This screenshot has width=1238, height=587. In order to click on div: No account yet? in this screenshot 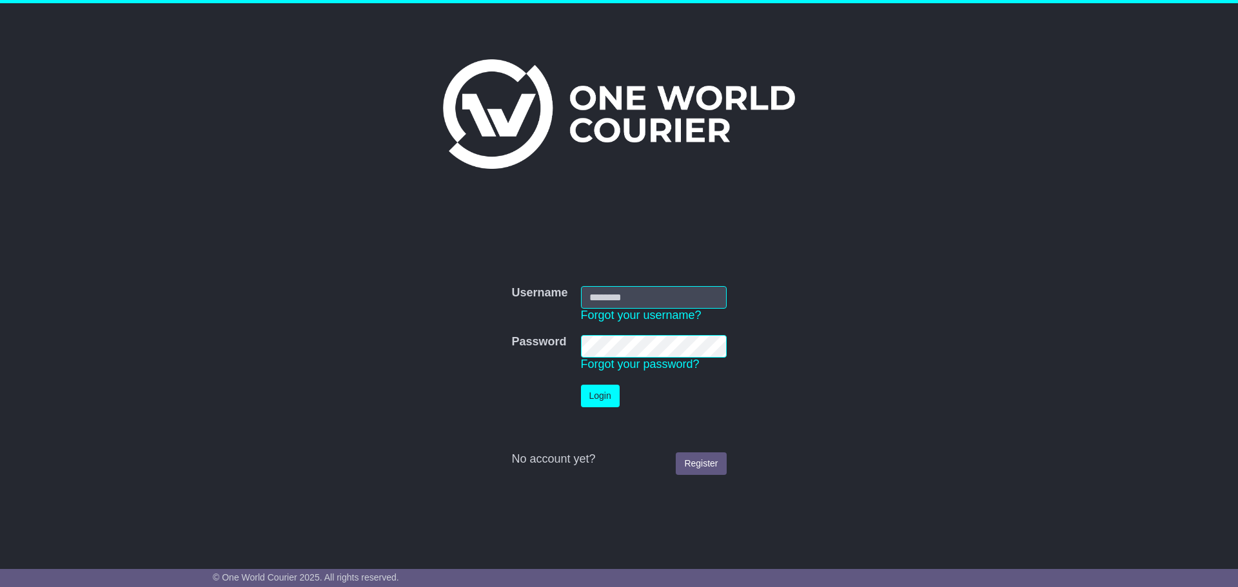, I will do `click(618, 460)`.